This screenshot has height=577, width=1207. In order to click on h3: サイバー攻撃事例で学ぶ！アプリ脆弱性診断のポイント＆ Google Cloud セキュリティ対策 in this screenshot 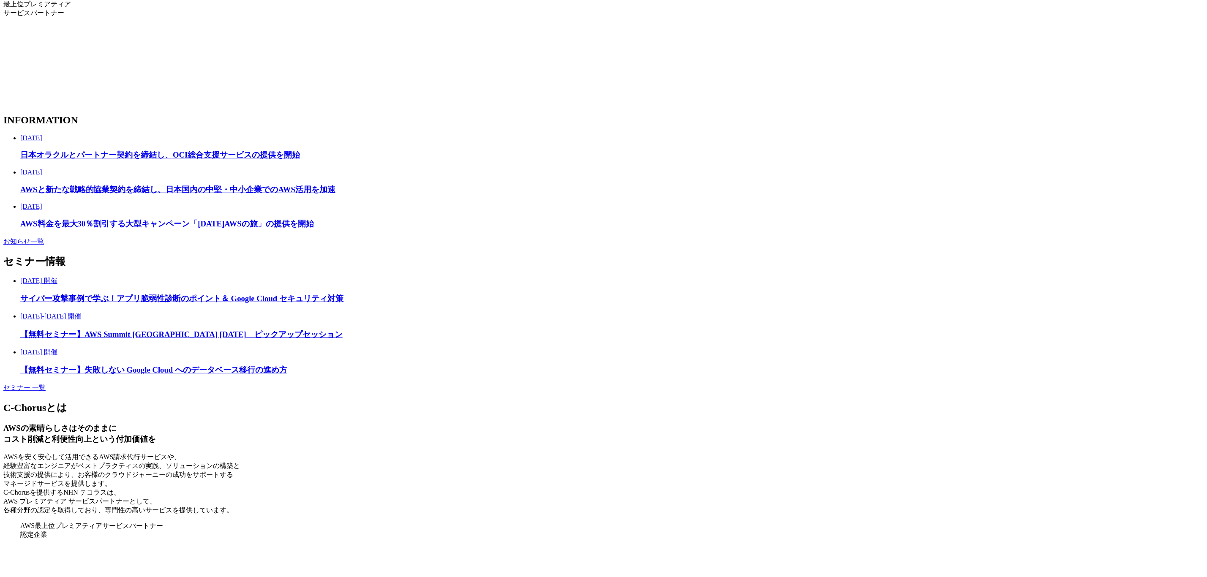, I will do `click(612, 299)`.